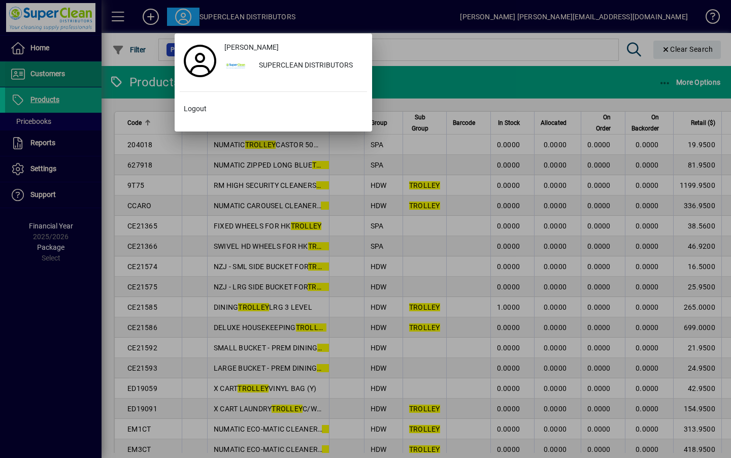 The image size is (731, 458). Describe the element at coordinates (200, 61) in the screenshot. I see `a: Profile` at that location.